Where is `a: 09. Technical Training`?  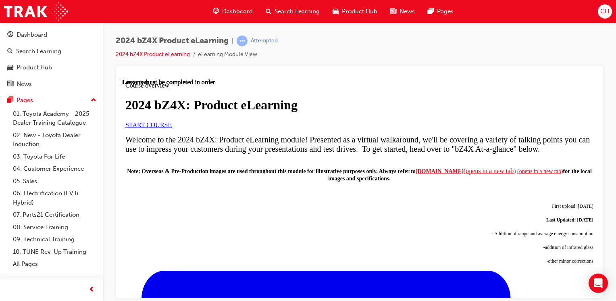 a: 09. Technical Training is located at coordinates (54, 239).